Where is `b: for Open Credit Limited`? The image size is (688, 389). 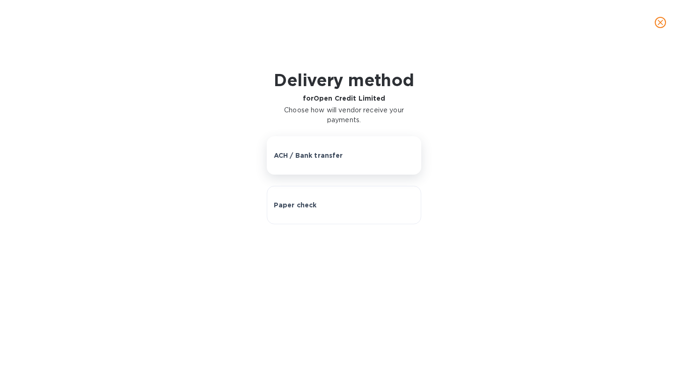 b: for Open Credit Limited is located at coordinates (344, 98).